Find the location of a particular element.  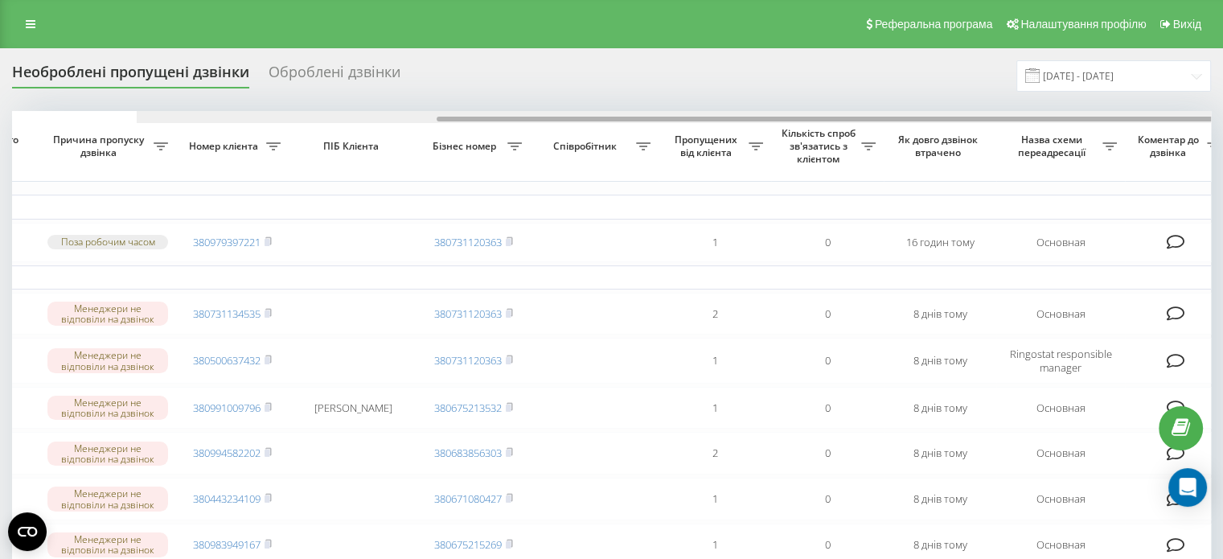

span: Коментар до дзвінка is located at coordinates (1170, 146).